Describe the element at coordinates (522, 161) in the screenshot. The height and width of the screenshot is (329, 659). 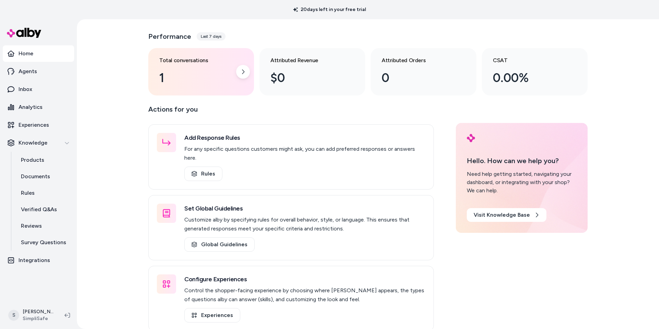
I see `p: Hello. How can we help you?` at that location.